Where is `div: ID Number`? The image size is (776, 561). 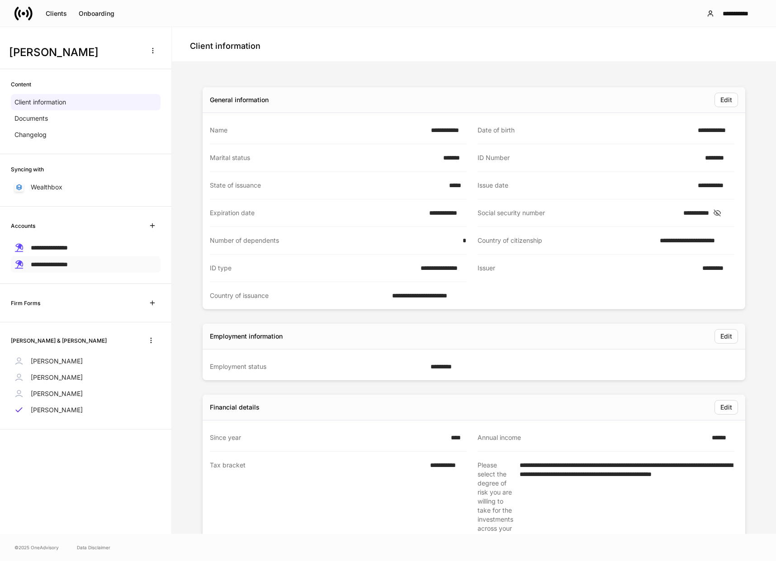
div: ID Number is located at coordinates (588, 158).